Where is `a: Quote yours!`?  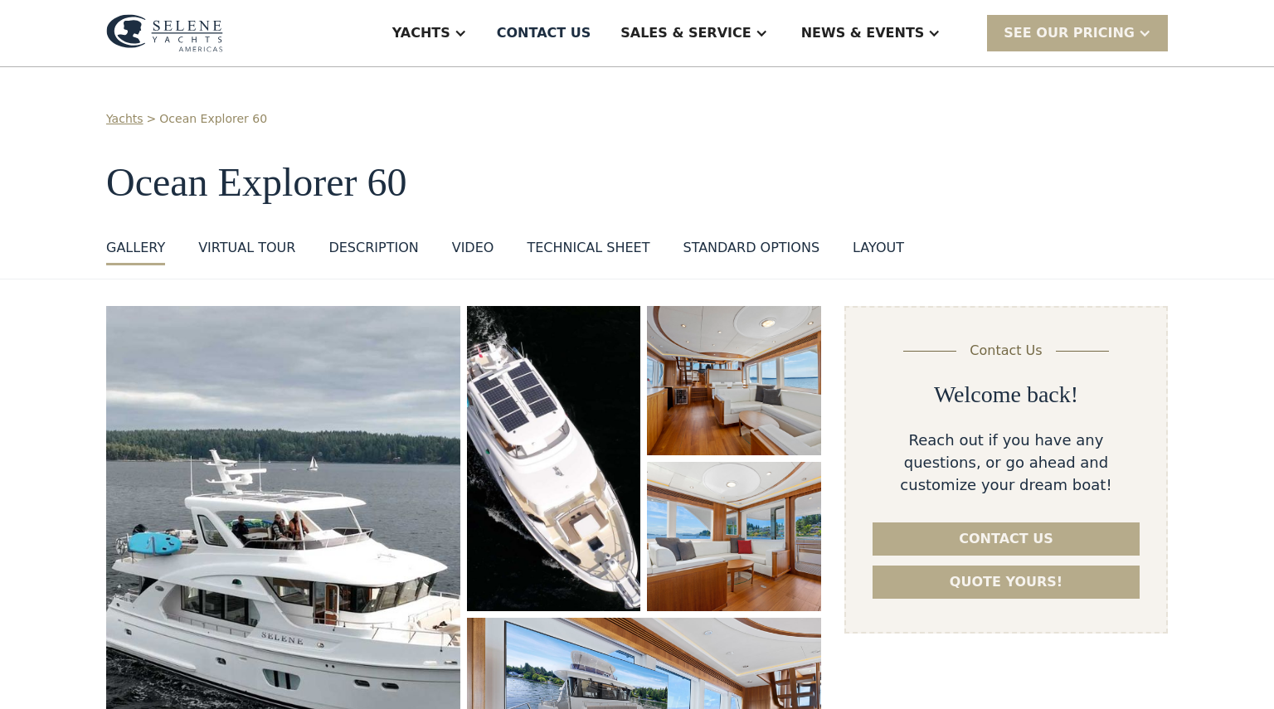
a: Quote yours! is located at coordinates (1006, 582).